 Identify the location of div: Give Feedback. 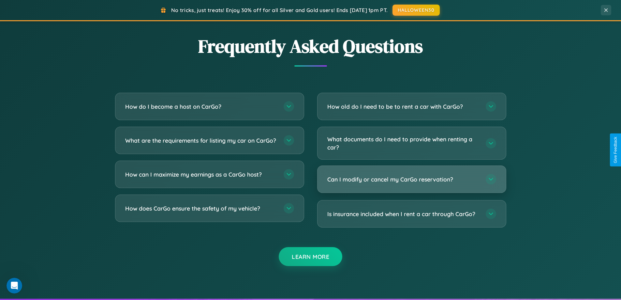
(616, 150).